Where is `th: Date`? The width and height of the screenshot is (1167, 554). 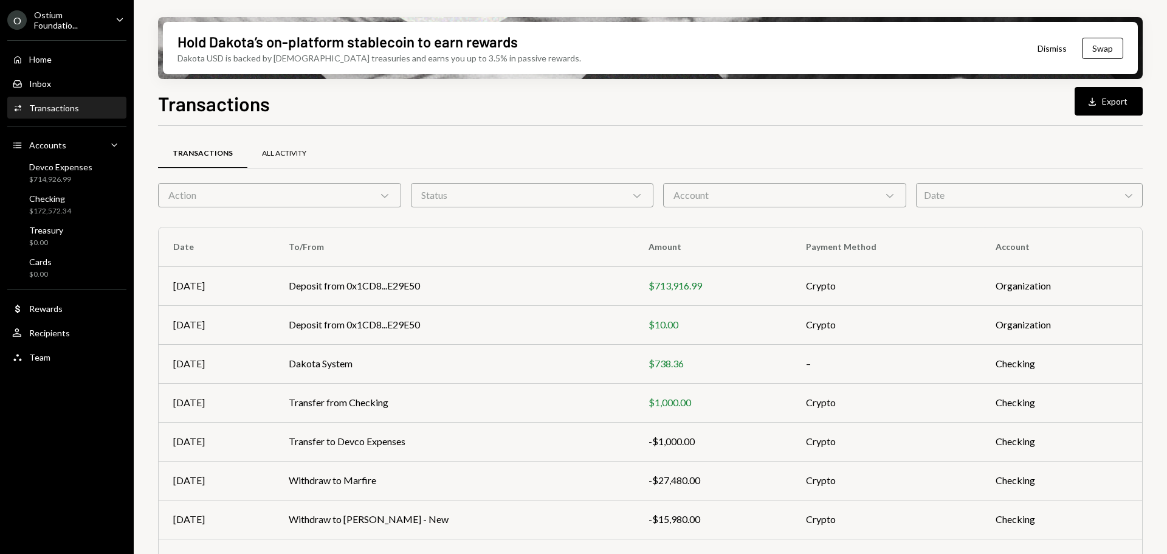
th: Date is located at coordinates (216, 247).